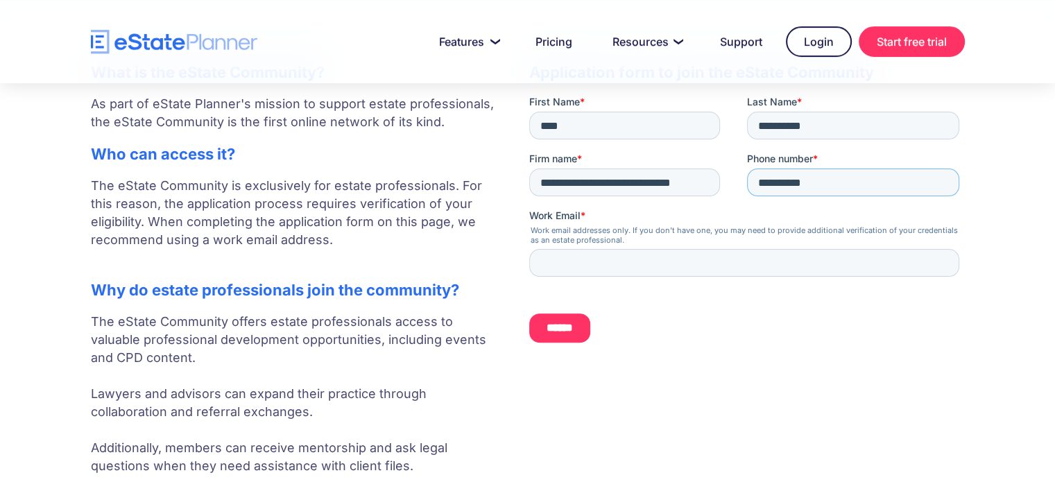  What do you see at coordinates (296, 222) in the screenshot?
I see `p: The eState Community is exclusively for estate professionals. For this reason, the application pr...` at bounding box center [296, 222].